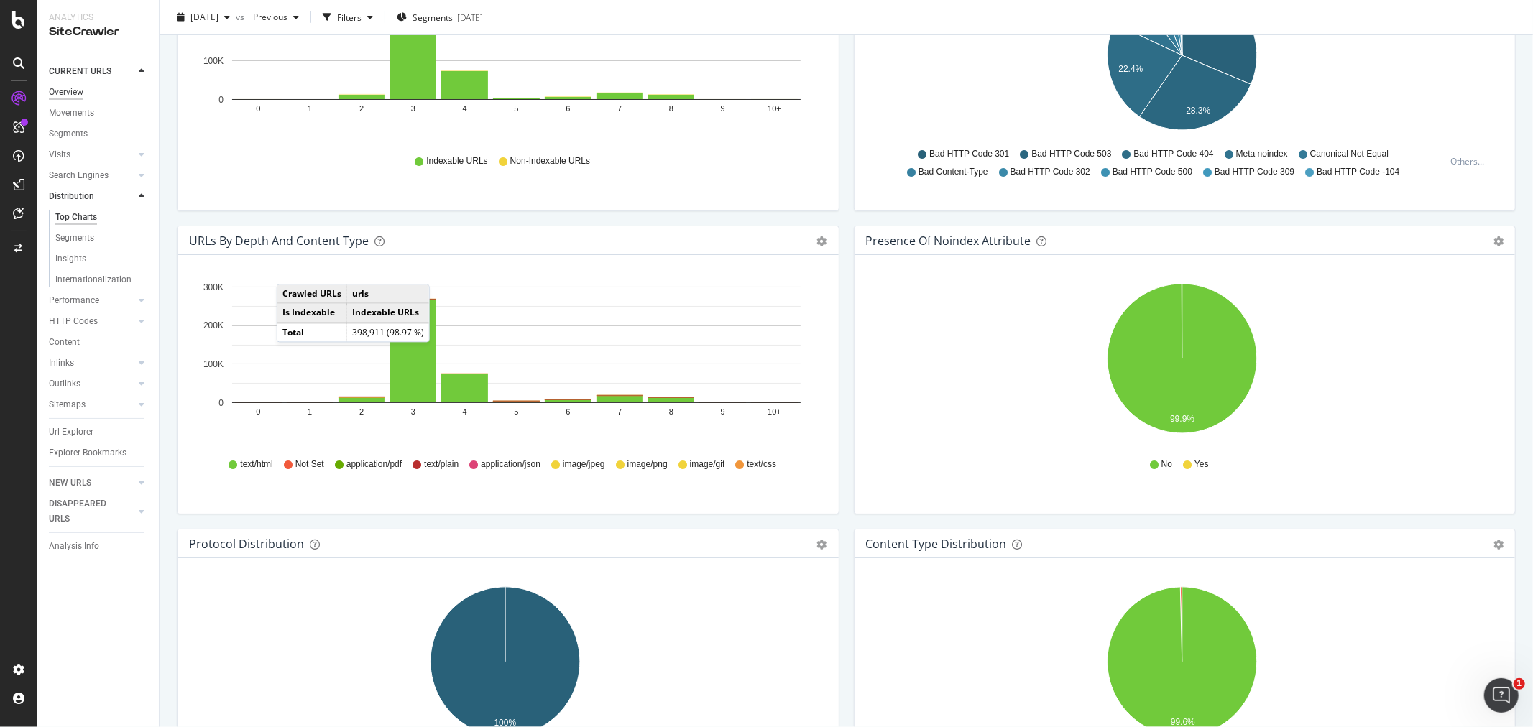  I want to click on span: application/json, so click(510, 464).